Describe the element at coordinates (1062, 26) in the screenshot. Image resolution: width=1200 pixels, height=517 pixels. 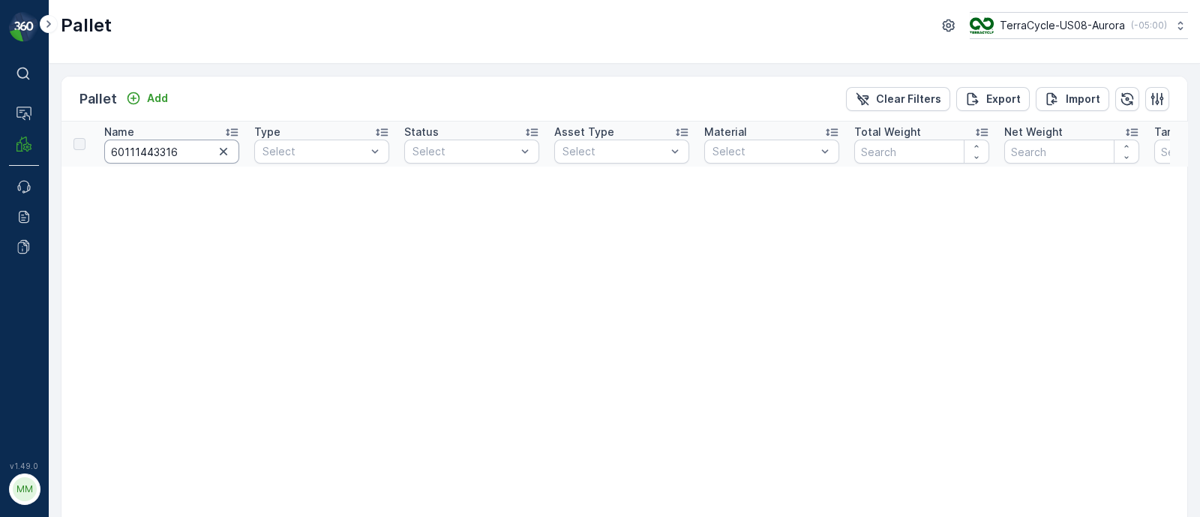
I see `p: TerraCycle-US08-Aurora` at that location.